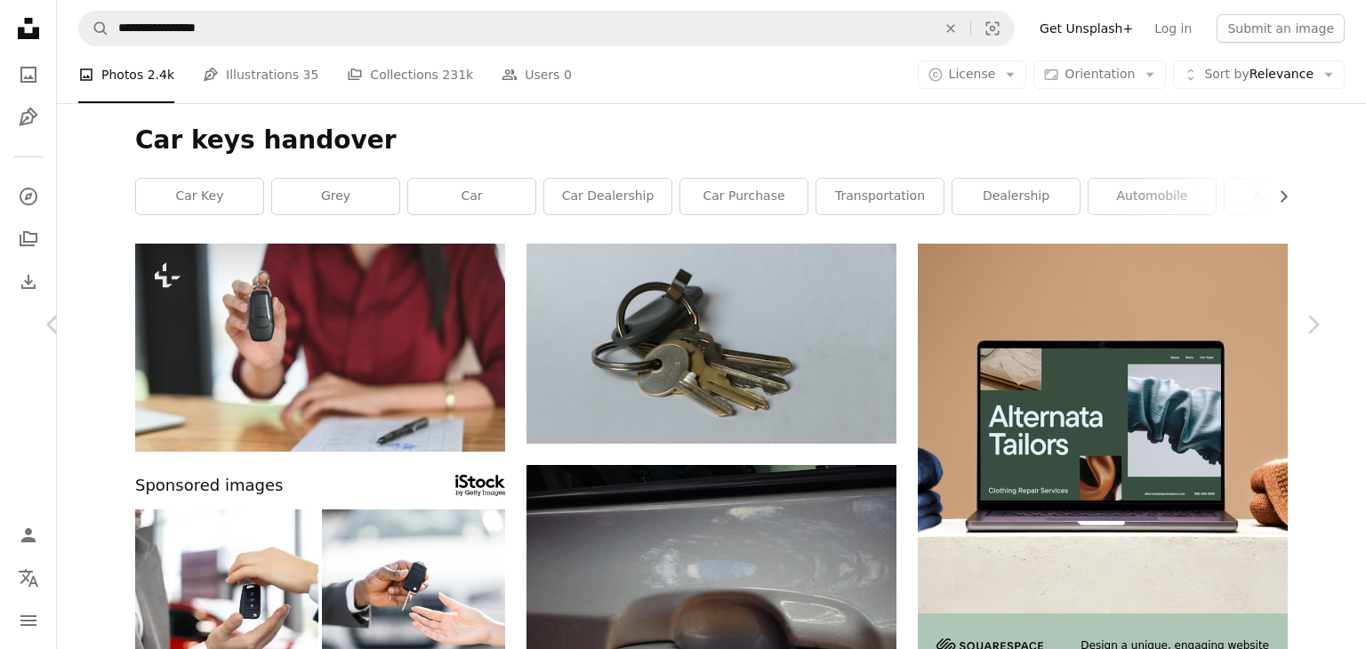 The image size is (1366, 649). I want to click on button: Submit an image, so click(1281, 28).